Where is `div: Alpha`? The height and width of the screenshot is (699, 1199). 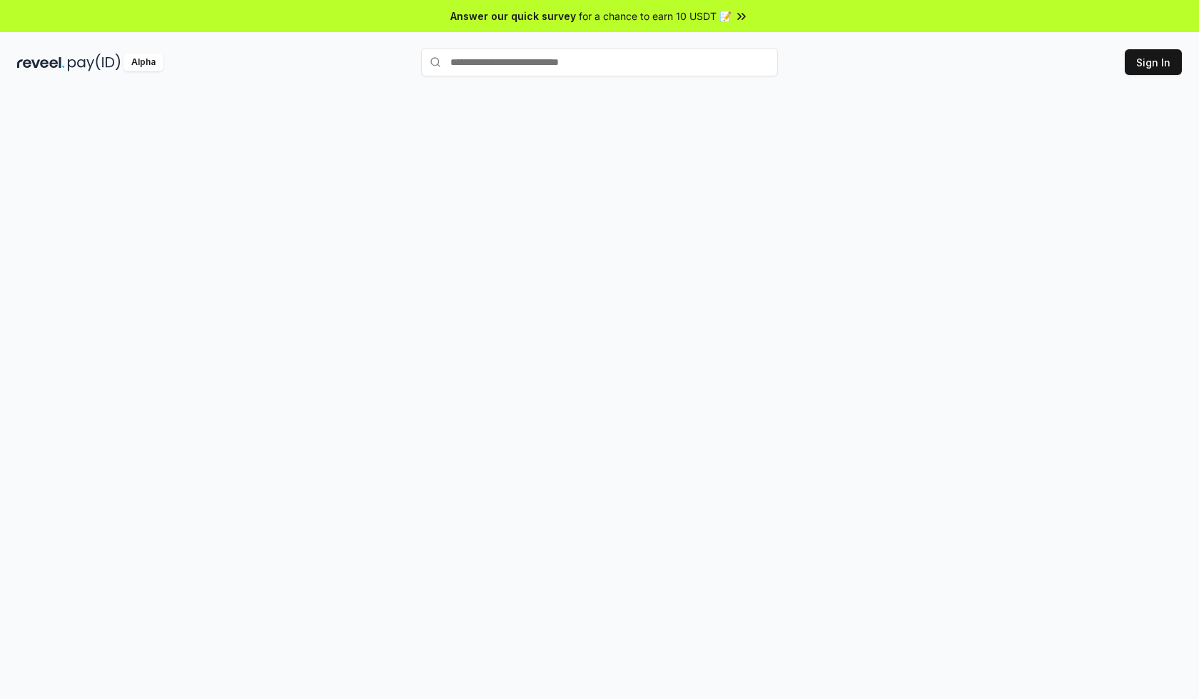 div: Alpha is located at coordinates (143, 62).